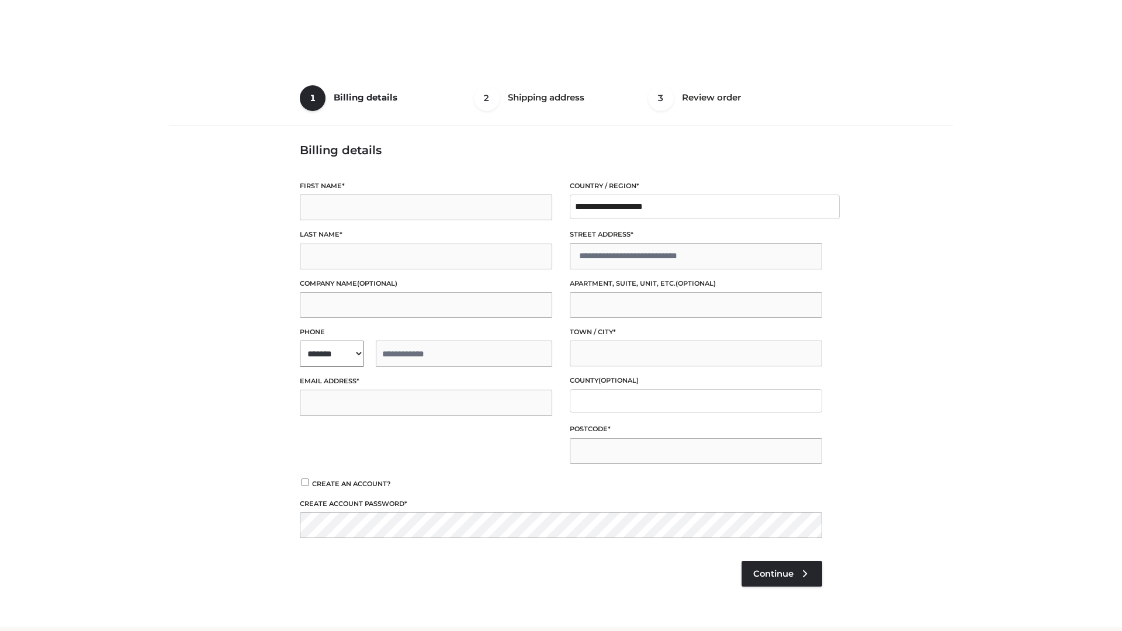 Image resolution: width=1122 pixels, height=631 pixels. Describe the element at coordinates (426, 381) in the screenshot. I see `label: Email address` at that location.